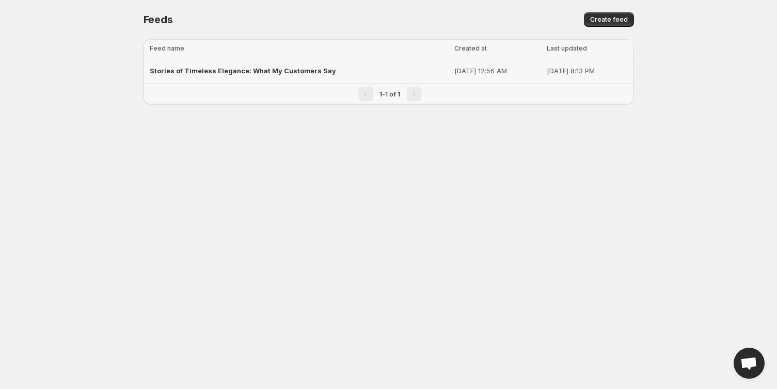 This screenshot has height=389, width=777. What do you see at coordinates (389, 93) in the screenshot?
I see `nav: Pagination` at bounding box center [389, 93].